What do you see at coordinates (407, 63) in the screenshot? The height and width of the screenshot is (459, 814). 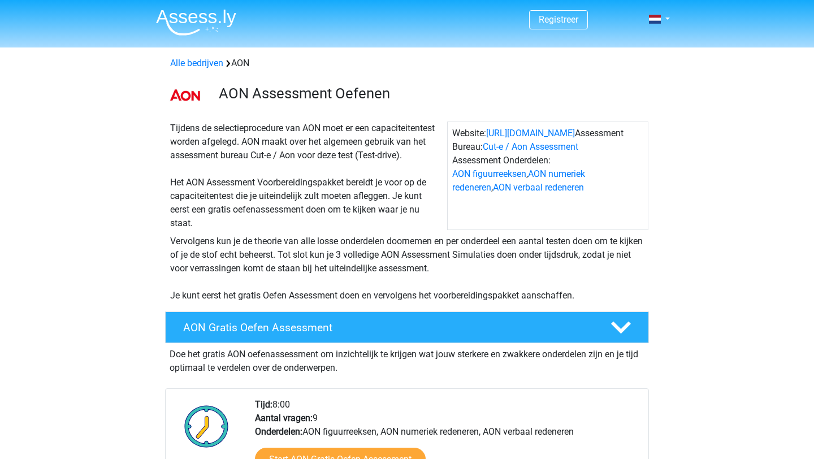 I see `div: AON` at bounding box center [407, 63].